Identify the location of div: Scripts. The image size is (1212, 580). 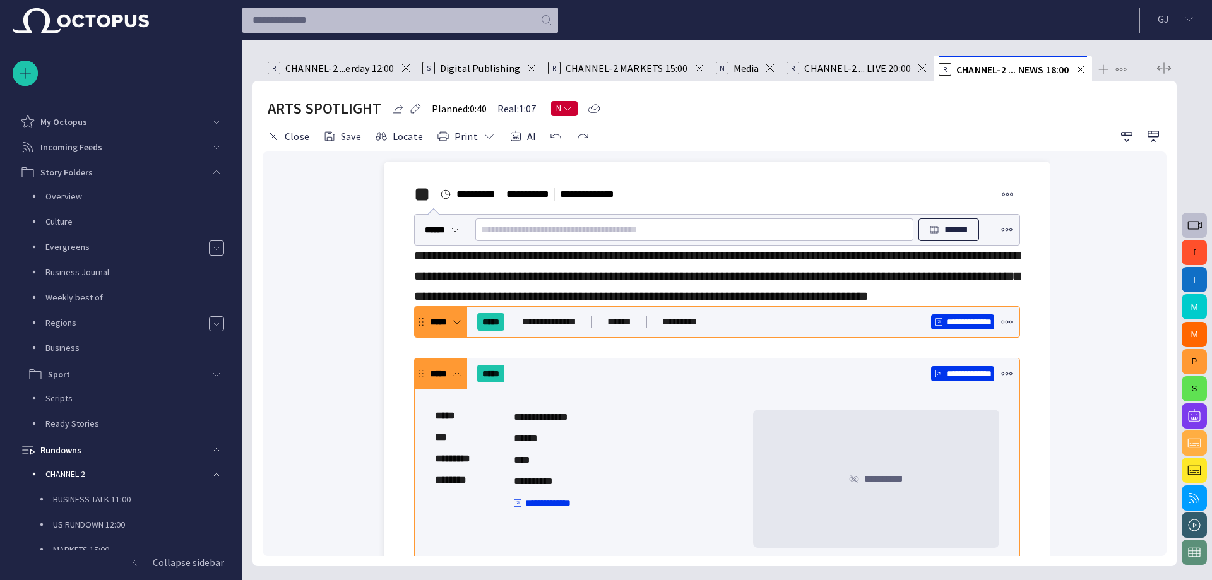
(124, 400).